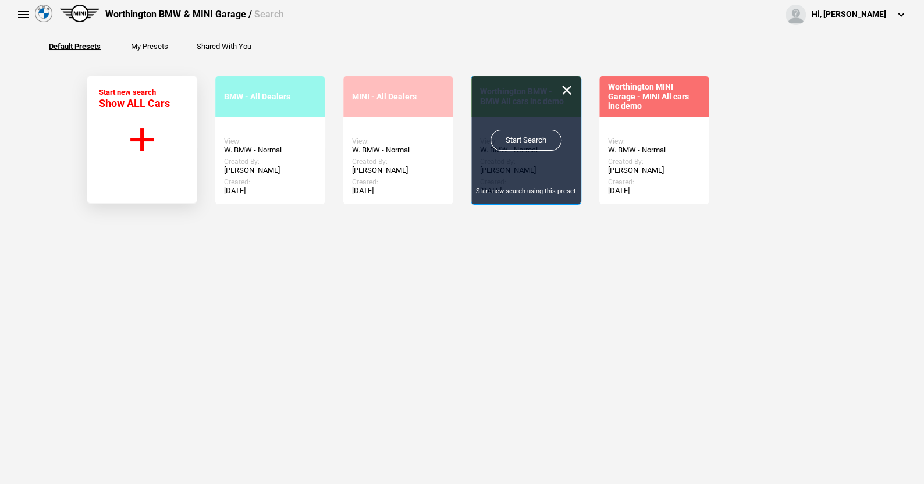 This screenshot has width=924, height=484. I want to click on span: Search, so click(268, 14).